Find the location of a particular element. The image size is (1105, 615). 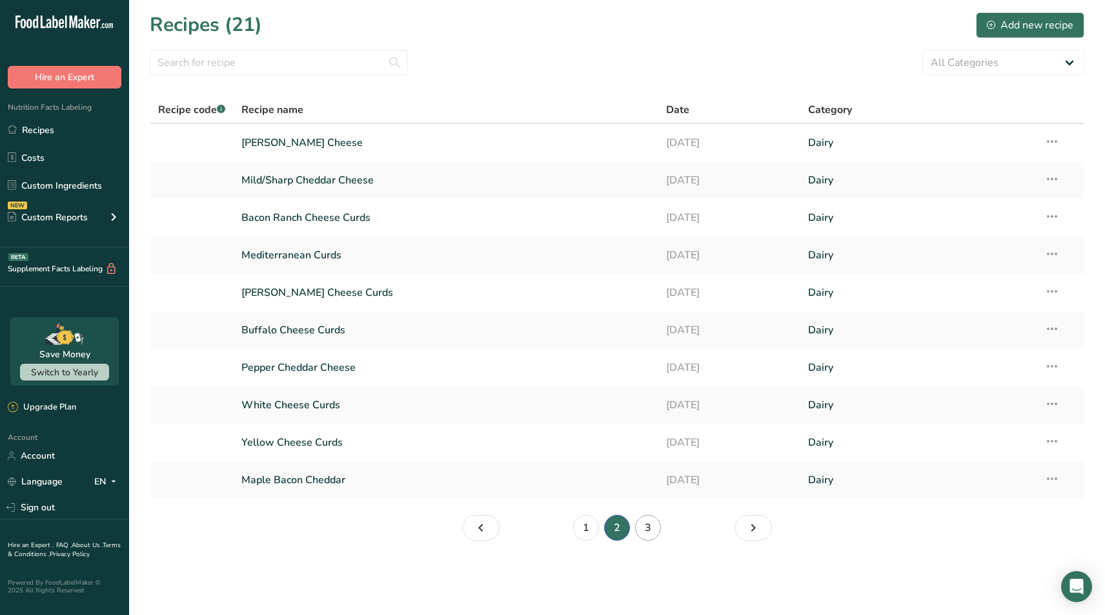

a: Mild/Sharp Cheddar Cheese is located at coordinates (446, 180).